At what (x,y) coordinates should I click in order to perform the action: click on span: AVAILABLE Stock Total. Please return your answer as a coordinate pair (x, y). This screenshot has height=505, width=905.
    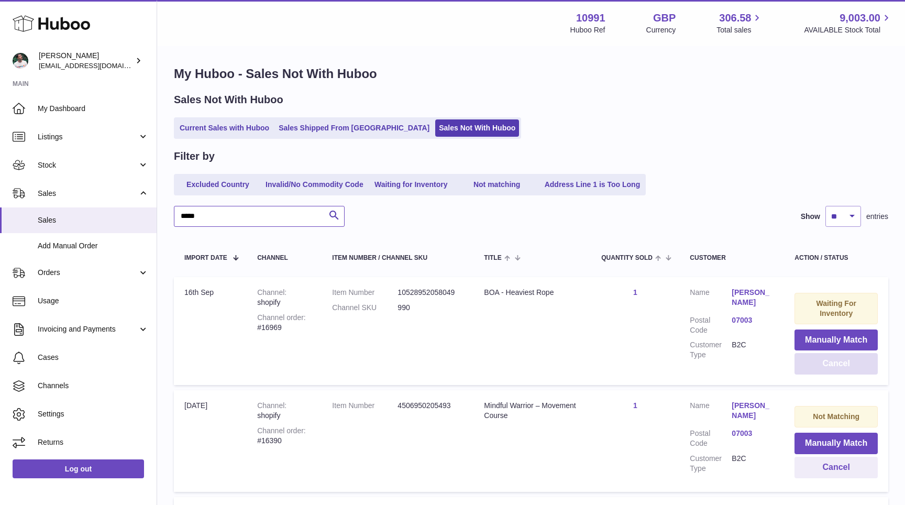
    Looking at the image, I should click on (848, 30).